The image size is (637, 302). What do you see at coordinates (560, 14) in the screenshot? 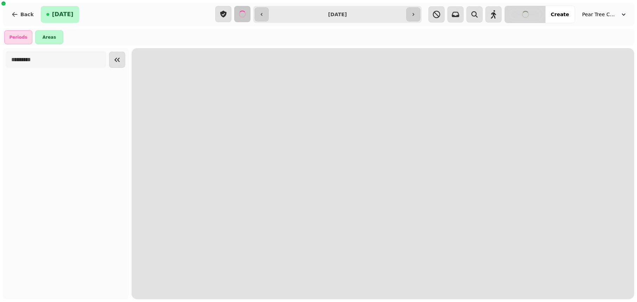
I see `span: Create` at bounding box center [560, 14].